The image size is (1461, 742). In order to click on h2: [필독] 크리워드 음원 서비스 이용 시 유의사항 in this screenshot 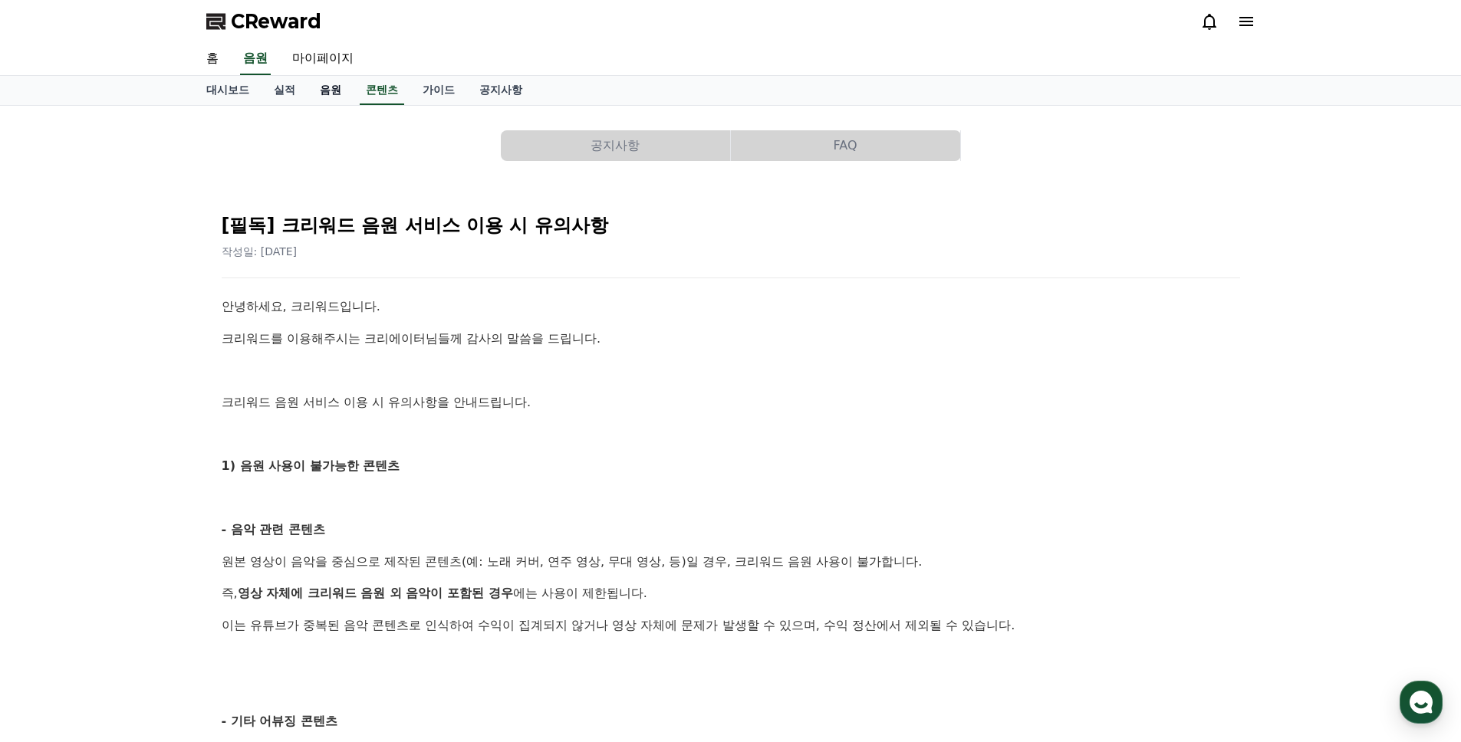, I will do `click(731, 225)`.